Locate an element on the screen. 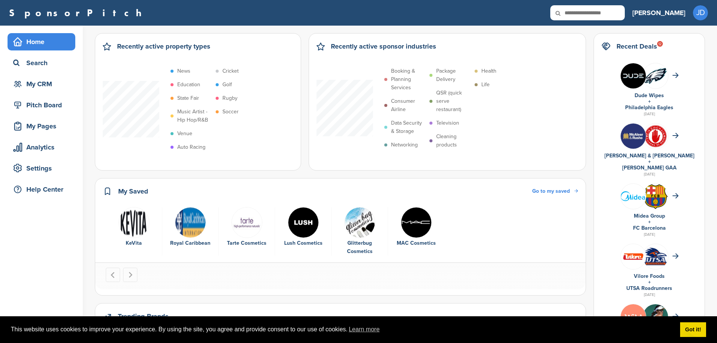 This screenshot has height=343, width=717. div: 4 of 6 is located at coordinates (303, 231).